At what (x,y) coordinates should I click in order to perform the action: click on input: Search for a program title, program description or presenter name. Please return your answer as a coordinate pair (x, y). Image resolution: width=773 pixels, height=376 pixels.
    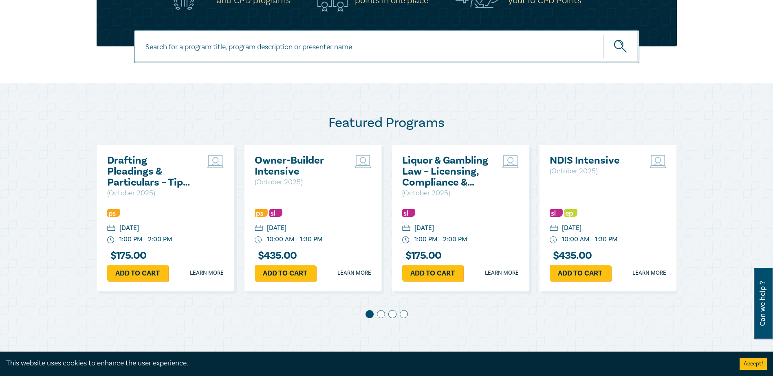
    Looking at the image, I should click on (387, 46).